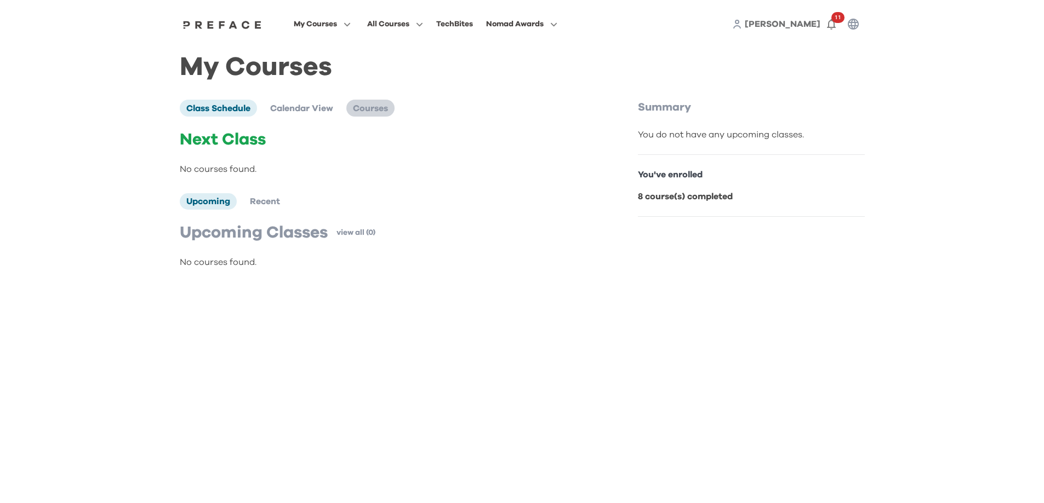 The height and width of the screenshot is (503, 1044). What do you see at coordinates (395, 24) in the screenshot?
I see `button: All Courses` at bounding box center [395, 24].